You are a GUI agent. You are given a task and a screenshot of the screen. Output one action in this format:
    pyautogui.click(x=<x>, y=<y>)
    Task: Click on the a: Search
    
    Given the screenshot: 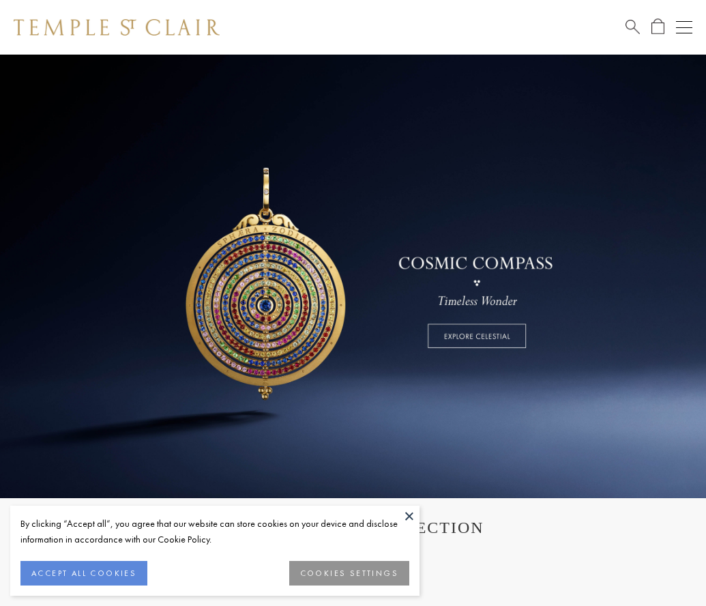 What is the action you would take?
    pyautogui.click(x=633, y=27)
    